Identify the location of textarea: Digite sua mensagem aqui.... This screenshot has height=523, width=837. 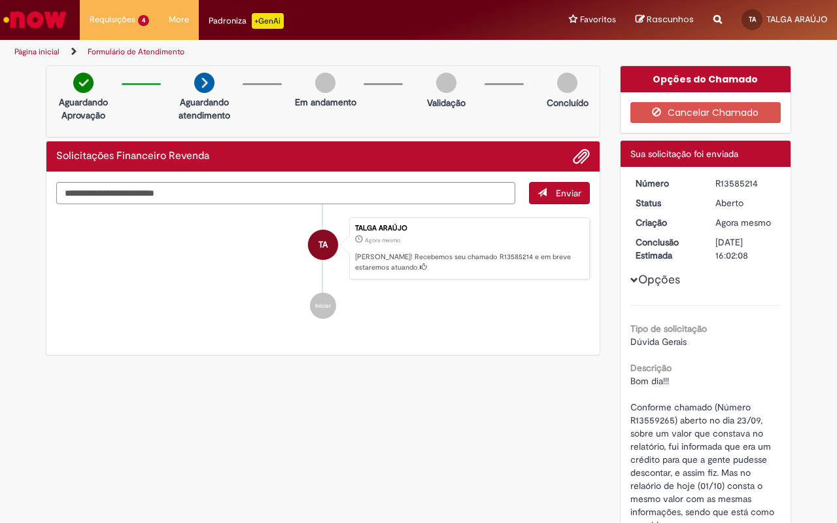
(286, 193).